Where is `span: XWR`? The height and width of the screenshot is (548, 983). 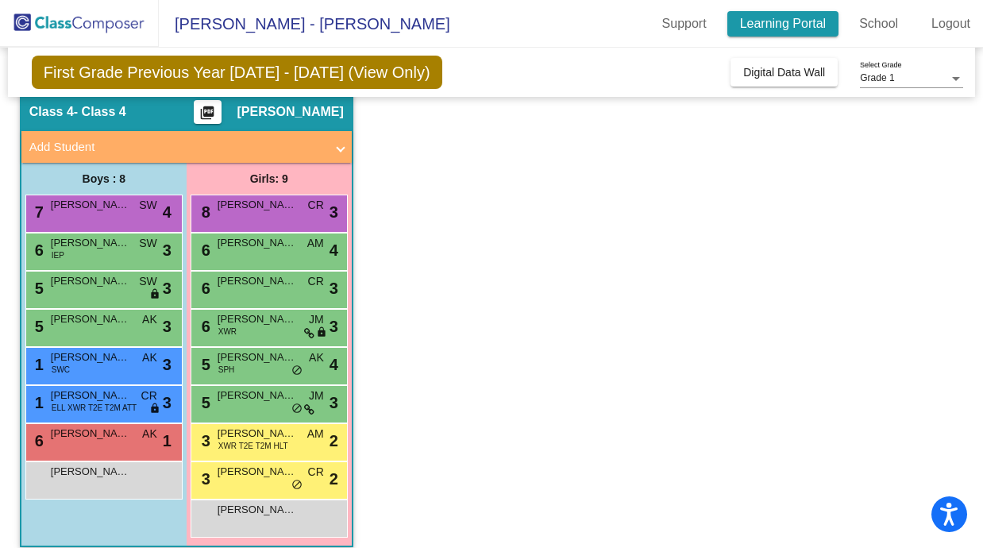
span: XWR is located at coordinates (227, 331).